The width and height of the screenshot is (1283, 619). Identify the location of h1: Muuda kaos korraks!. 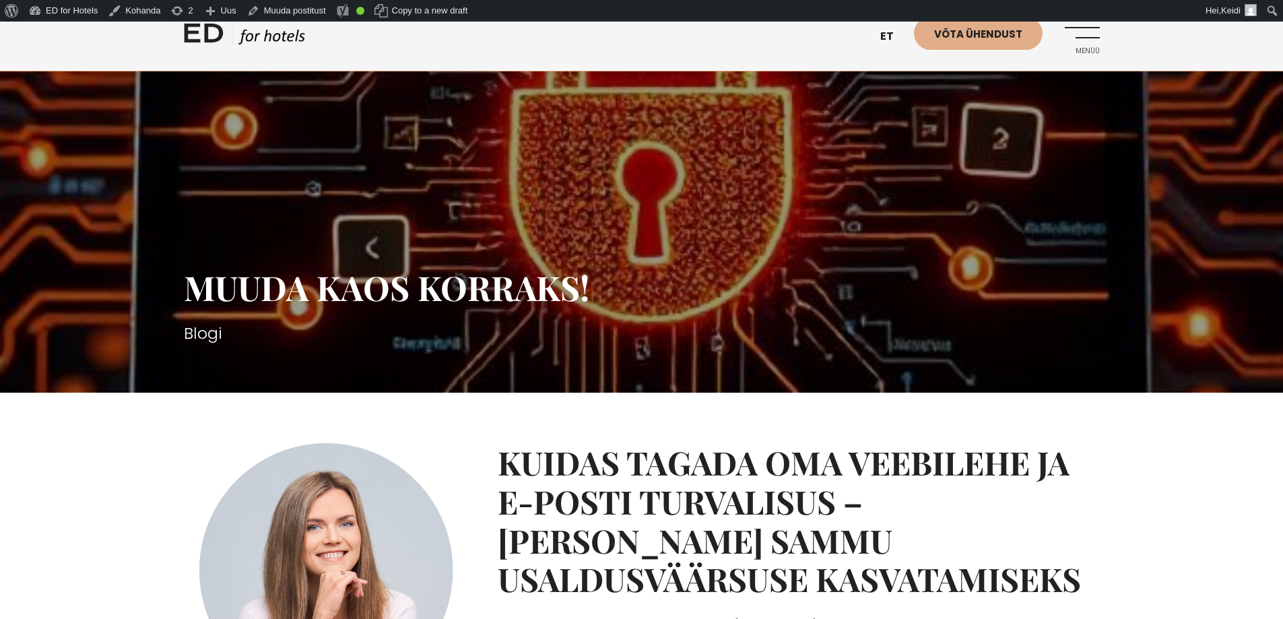
(642, 288).